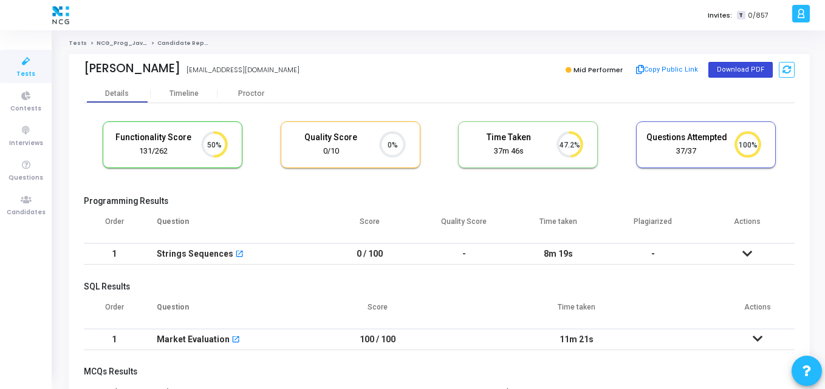  Describe the element at coordinates (331, 137) in the screenshot. I see `h5: Quality Score` at that location.